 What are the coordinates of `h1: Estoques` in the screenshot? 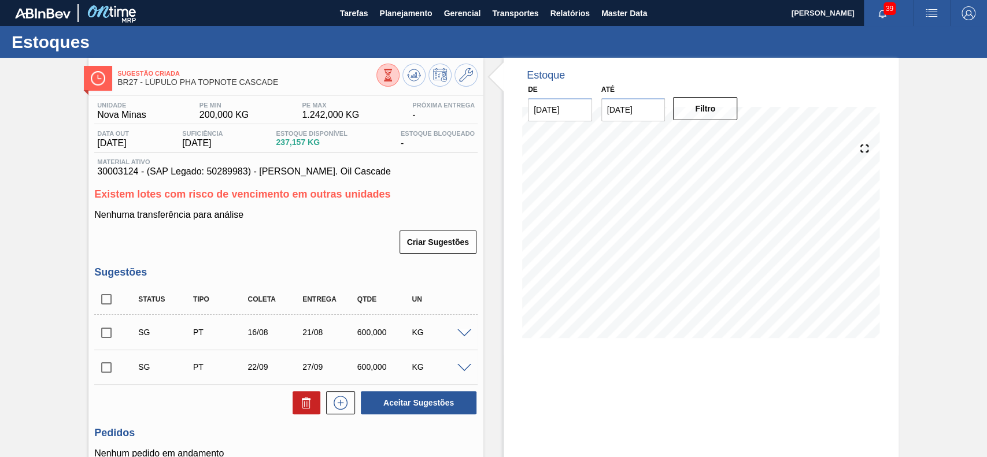 It's located at (114, 42).